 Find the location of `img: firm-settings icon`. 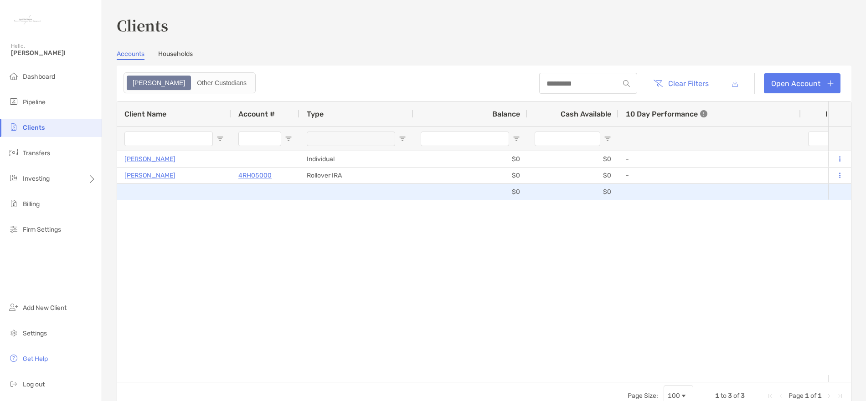

img: firm-settings icon is located at coordinates (14, 229).